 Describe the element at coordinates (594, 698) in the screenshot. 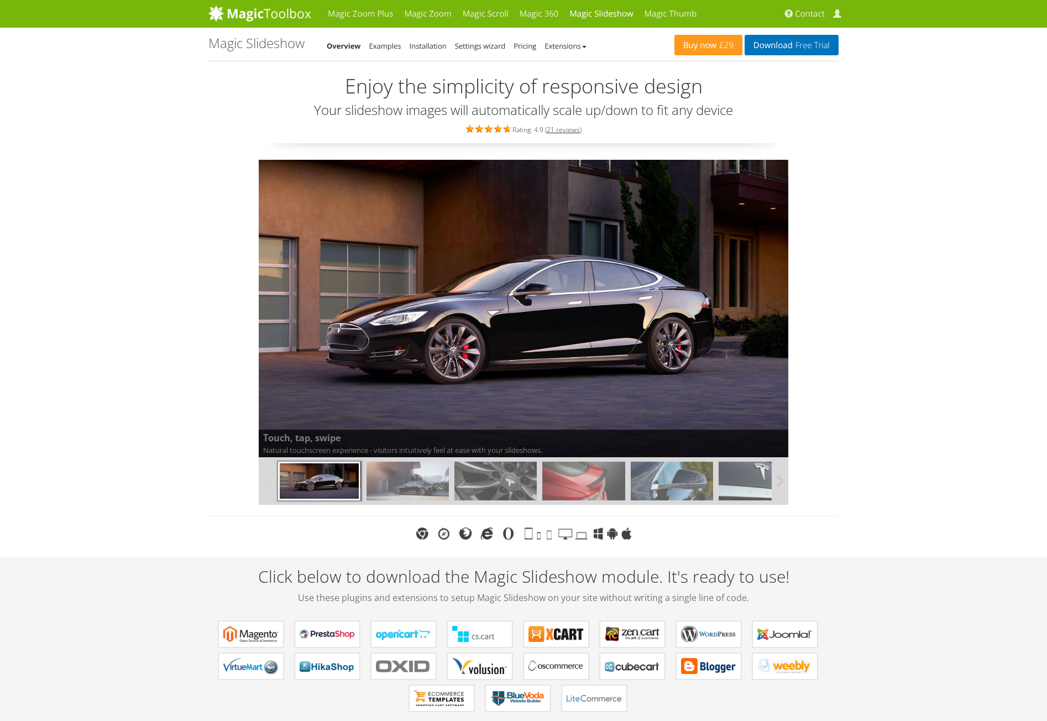

I see `a: Magic Slideshow for LiteCommerce` at that location.